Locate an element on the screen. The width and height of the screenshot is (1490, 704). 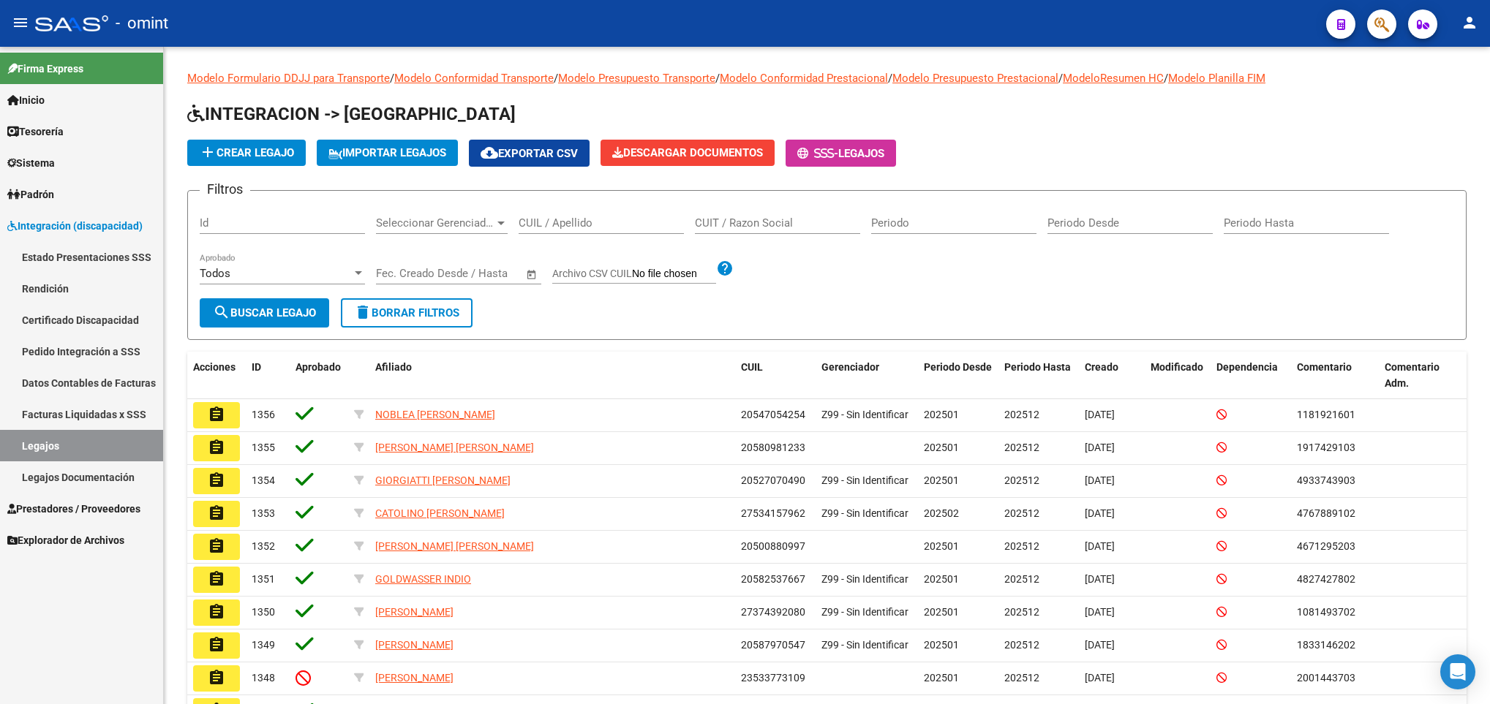
span: Comentario is located at coordinates (1324, 367).